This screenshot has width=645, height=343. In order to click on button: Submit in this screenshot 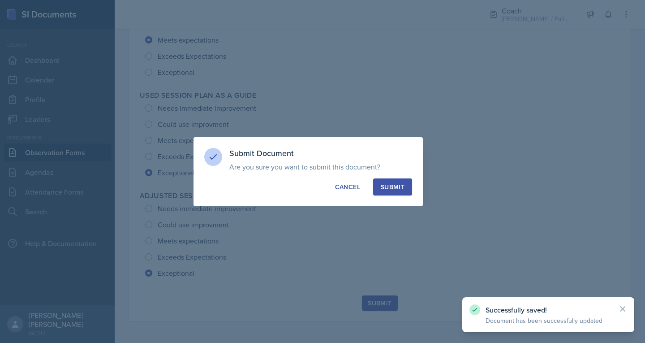, I will do `click(392, 187)`.